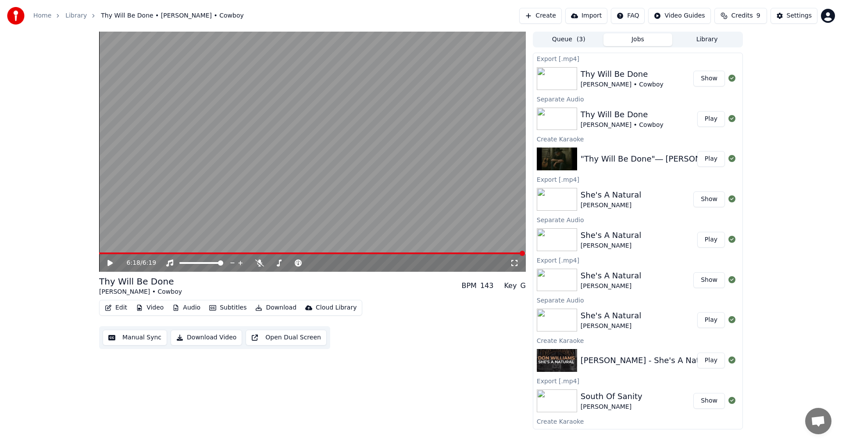 This screenshot has width=842, height=443. What do you see at coordinates (586, 16) in the screenshot?
I see `button: Import` at bounding box center [586, 16].